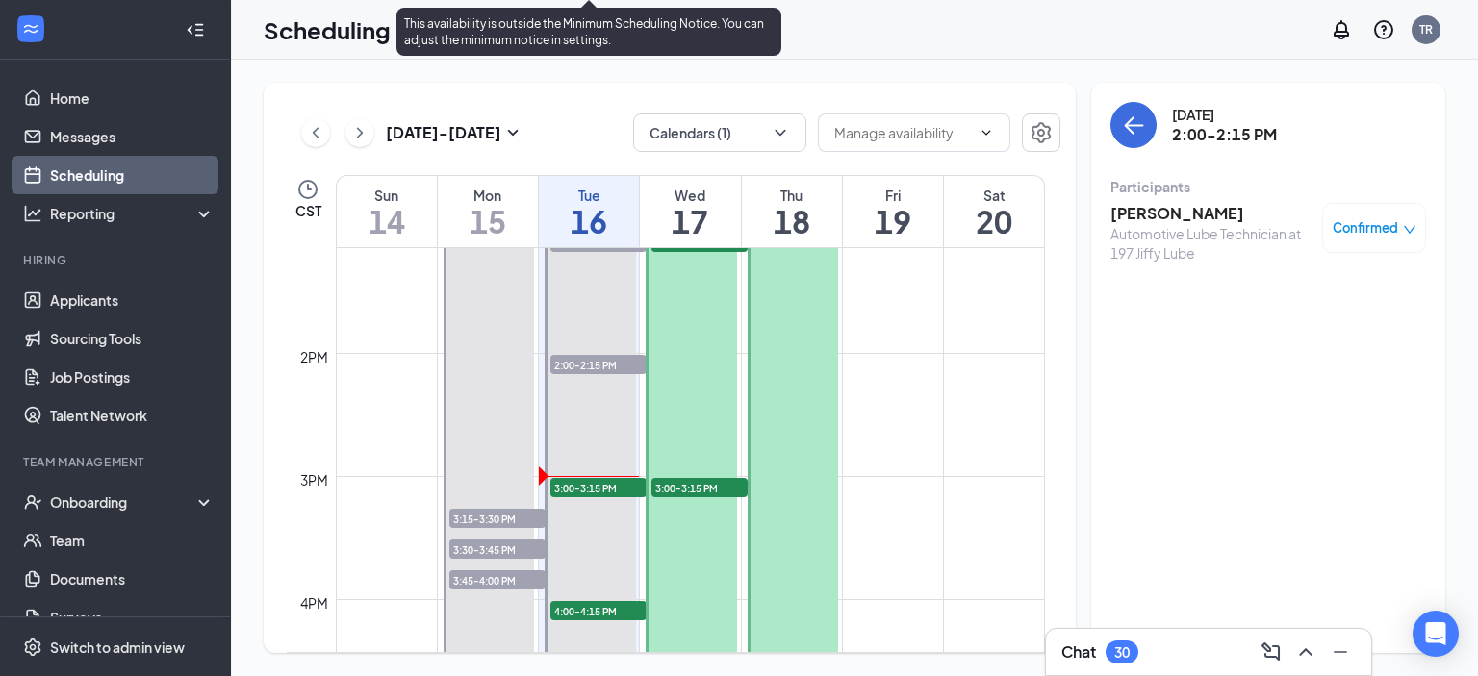  I want to click on h3: 2:00-2:15 PM, so click(1224, 135).